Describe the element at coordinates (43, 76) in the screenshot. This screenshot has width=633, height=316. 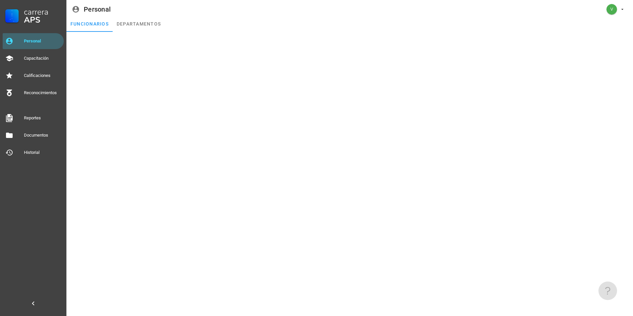
I see `div: Calificaciones` at that location.